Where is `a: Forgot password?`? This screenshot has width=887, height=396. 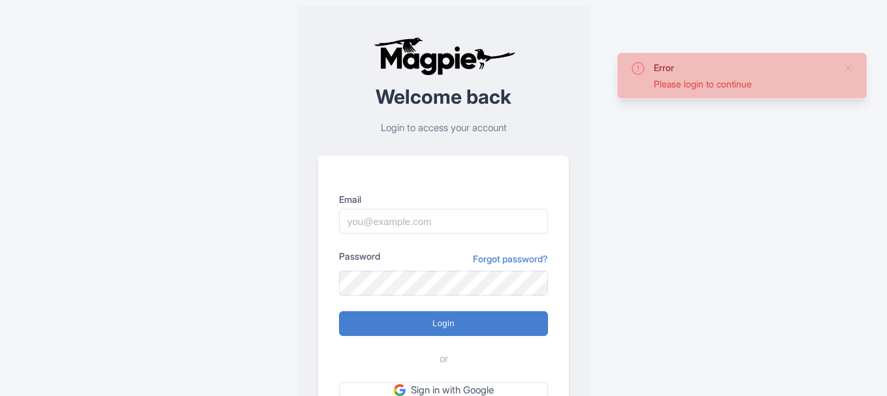
a: Forgot password? is located at coordinates (510, 259).